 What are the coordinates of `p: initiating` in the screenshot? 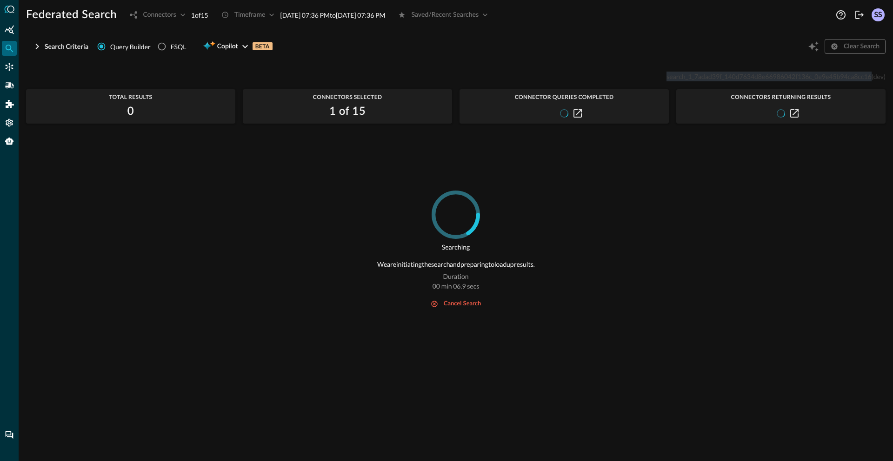 It's located at (409, 264).